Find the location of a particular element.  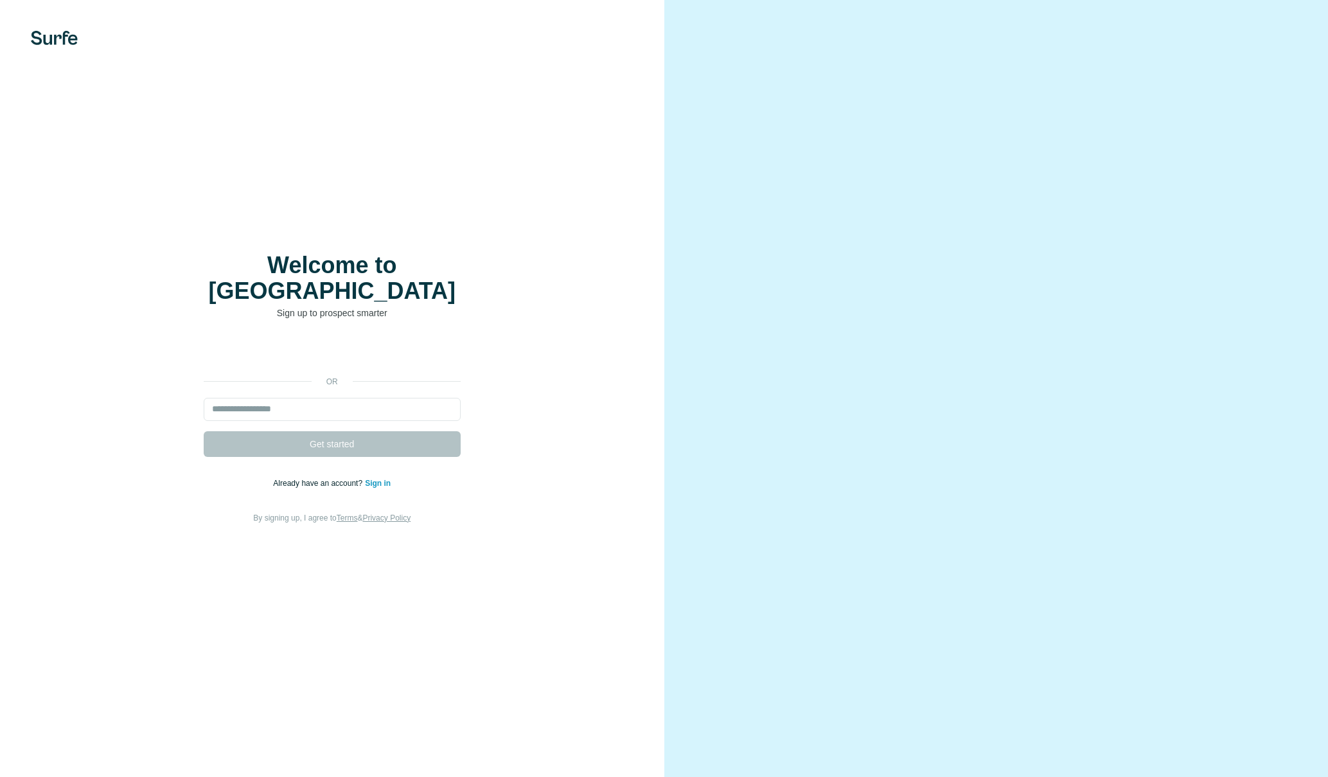

a: Terms is located at coordinates (347, 518).